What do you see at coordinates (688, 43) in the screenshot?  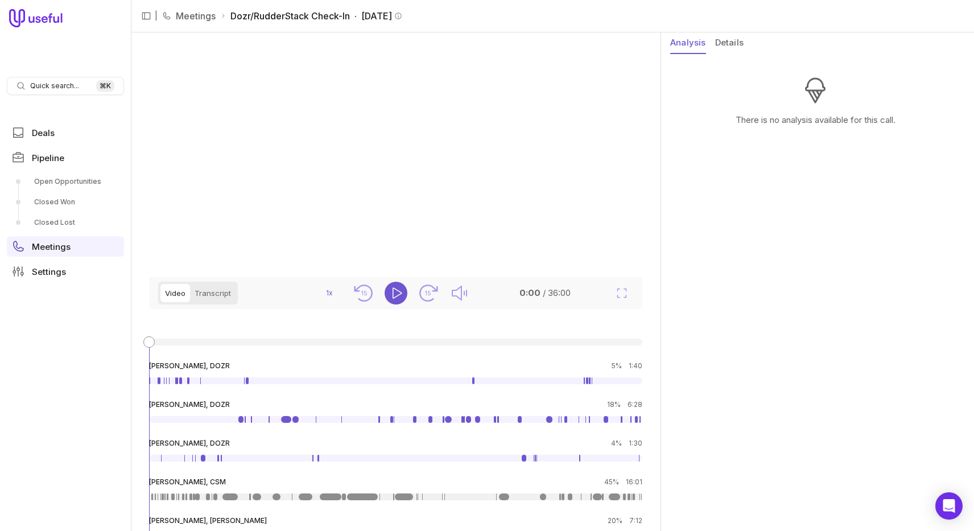 I see `button: Analysis` at bounding box center [688, 43].